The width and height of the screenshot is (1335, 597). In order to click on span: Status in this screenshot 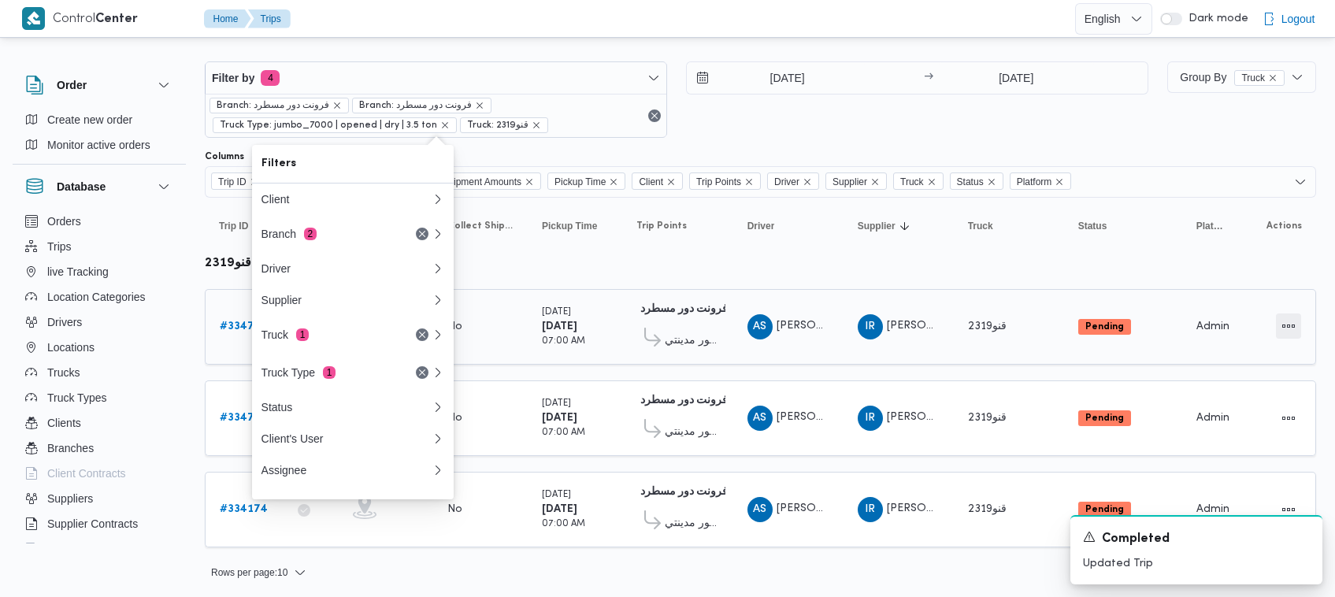, I will do `click(970, 182)`.